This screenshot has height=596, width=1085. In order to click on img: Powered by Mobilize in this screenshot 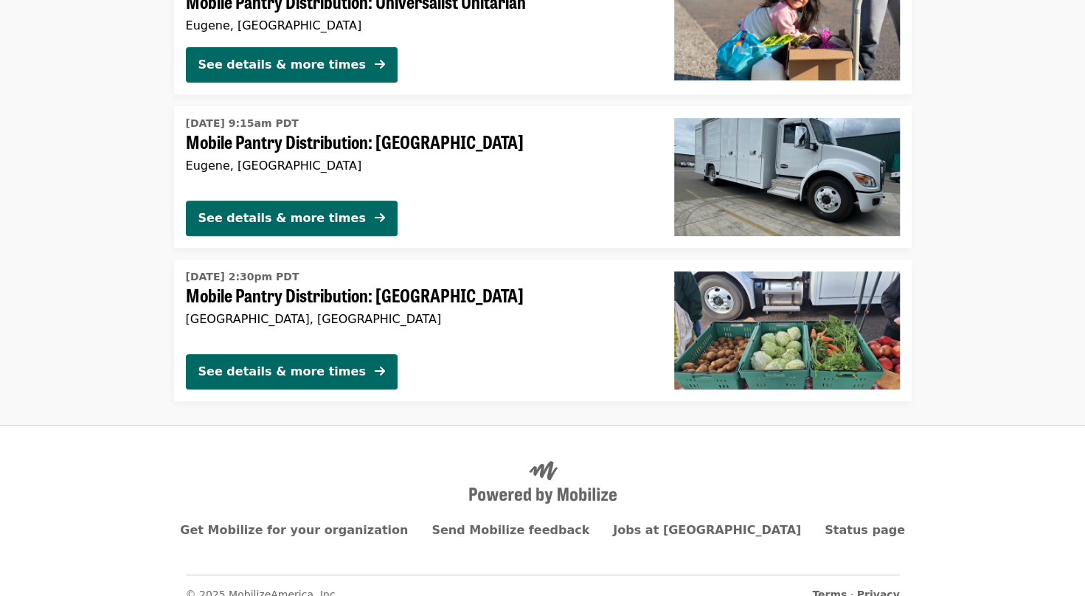, I will do `click(543, 483)`.